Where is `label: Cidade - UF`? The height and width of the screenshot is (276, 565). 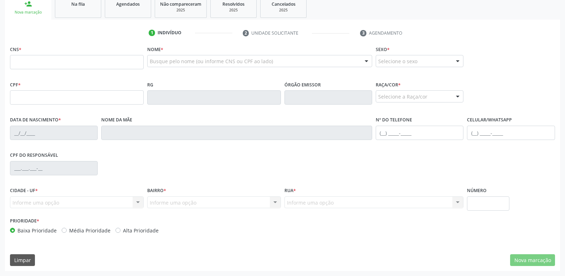 label: Cidade - UF is located at coordinates (24, 190).